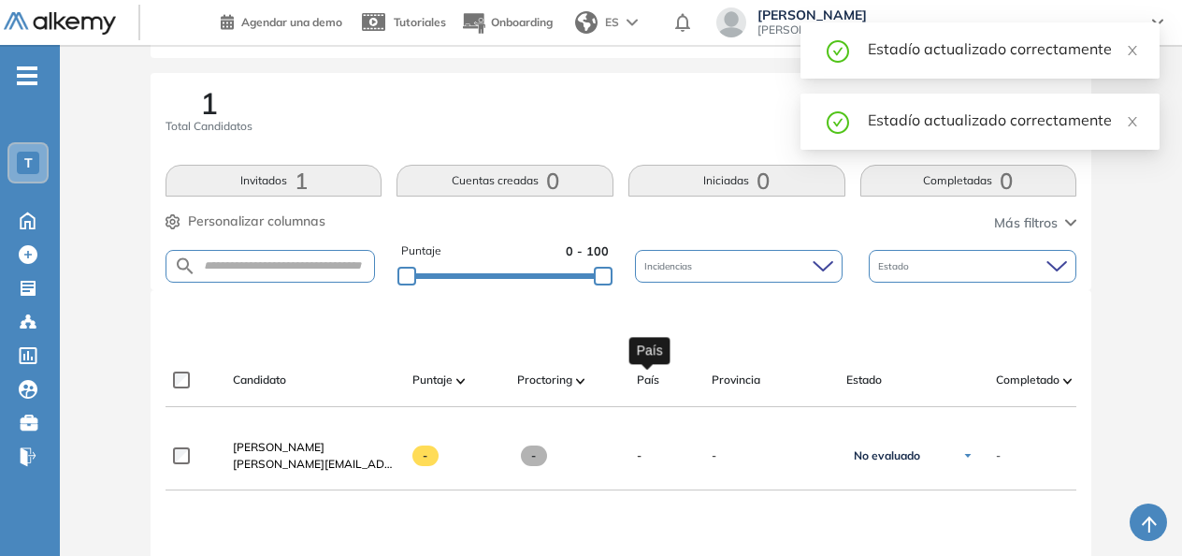  Describe the element at coordinates (28, 163) in the screenshot. I see `span: T` at that location.